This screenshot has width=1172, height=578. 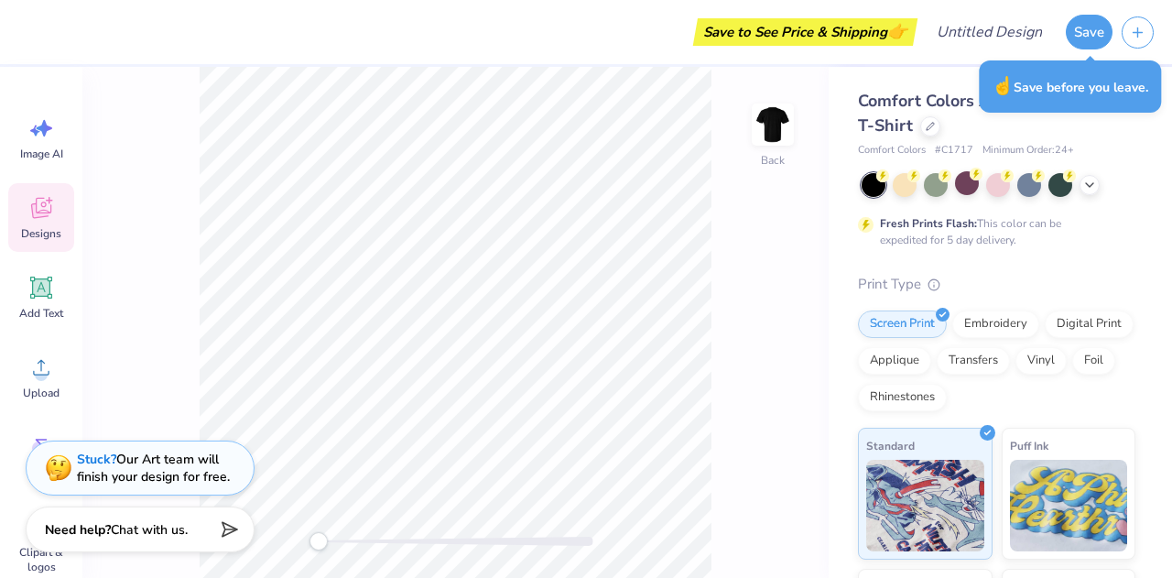 I want to click on div: Foil, so click(x=1094, y=361).